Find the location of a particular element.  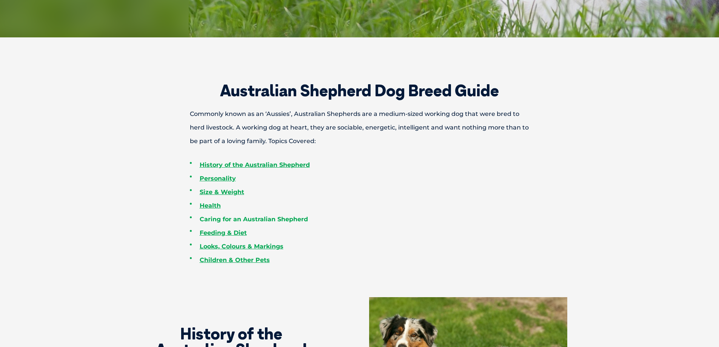

h2: Australian Shepherd Dog Breed Guide is located at coordinates (359, 91).